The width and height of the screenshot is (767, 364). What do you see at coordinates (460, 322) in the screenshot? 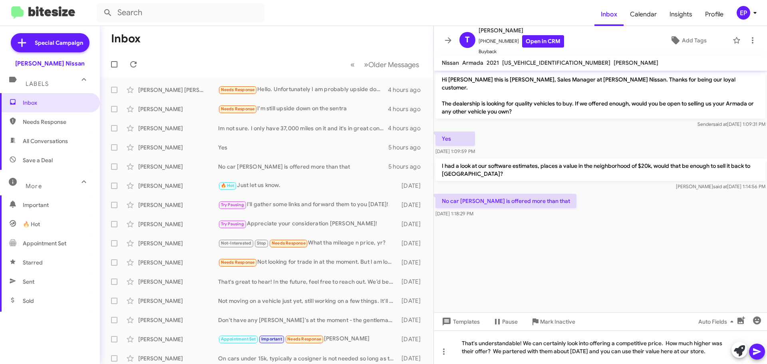
I see `button: Templates` at bounding box center [460, 322].